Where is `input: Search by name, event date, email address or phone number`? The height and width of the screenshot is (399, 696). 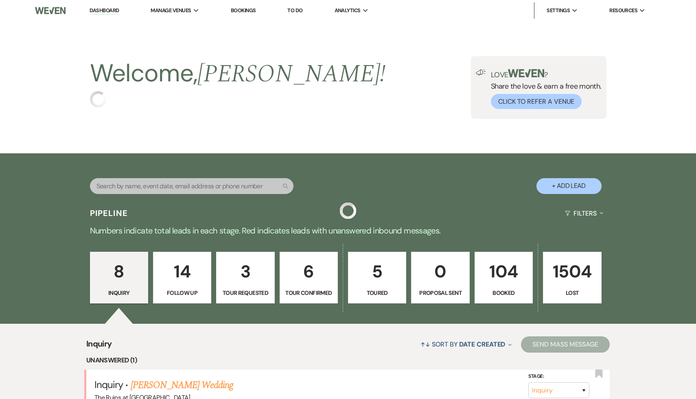
input: Search by name, event date, email address or phone number is located at coordinates (192, 186).